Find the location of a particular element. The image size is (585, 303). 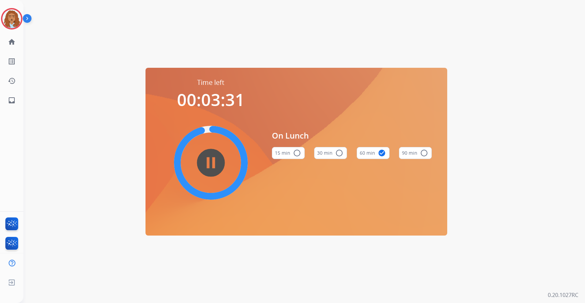

mat-icon: list_alt is located at coordinates (12, 61).